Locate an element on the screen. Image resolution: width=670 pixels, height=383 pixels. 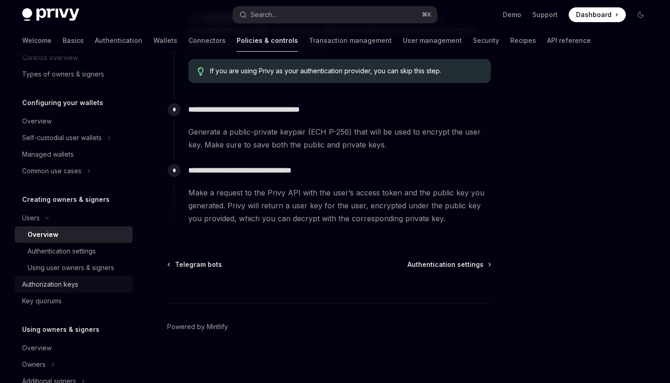
button: Toggle Self-custodial user wallets section is located at coordinates (74, 138).